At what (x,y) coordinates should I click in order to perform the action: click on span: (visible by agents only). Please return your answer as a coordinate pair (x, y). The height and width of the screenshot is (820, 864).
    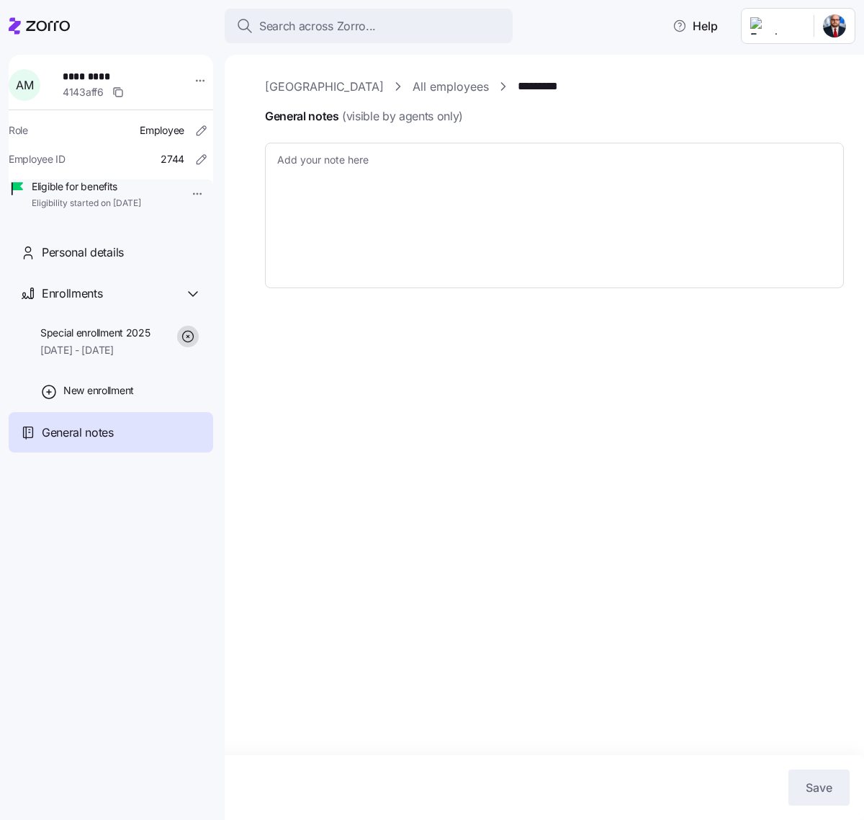
    Looking at the image, I should click on (403, 116).